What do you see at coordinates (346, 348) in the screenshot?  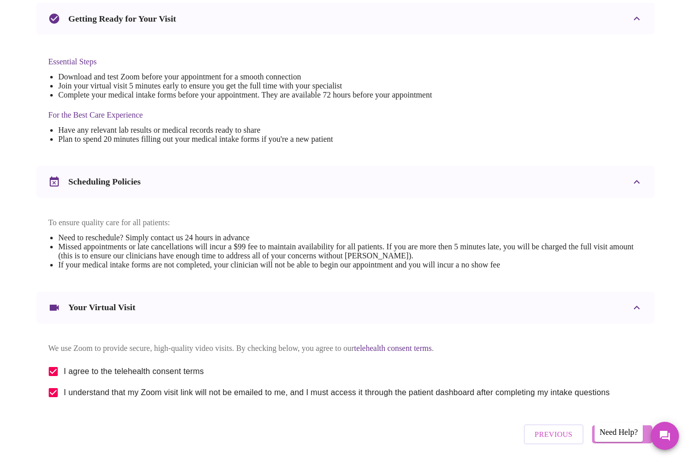 I see `p: We use Zoom to provide secure, high-quality video visits. By checking below, you agree to our .` at bounding box center [346, 348].